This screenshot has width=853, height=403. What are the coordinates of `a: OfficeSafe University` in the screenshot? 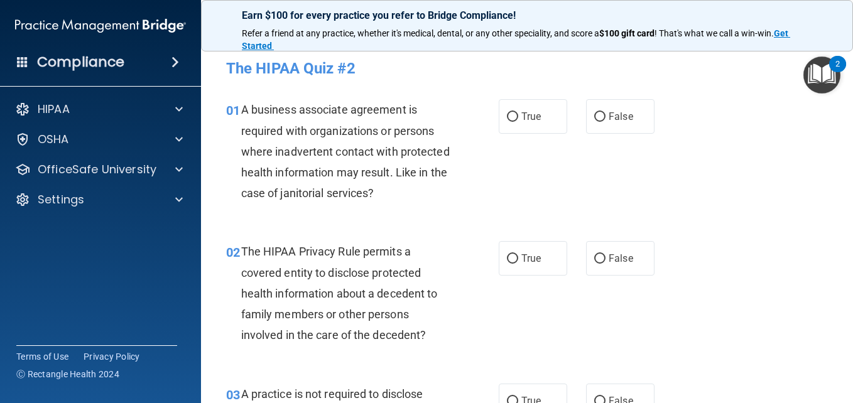 It's located at (99, 170).